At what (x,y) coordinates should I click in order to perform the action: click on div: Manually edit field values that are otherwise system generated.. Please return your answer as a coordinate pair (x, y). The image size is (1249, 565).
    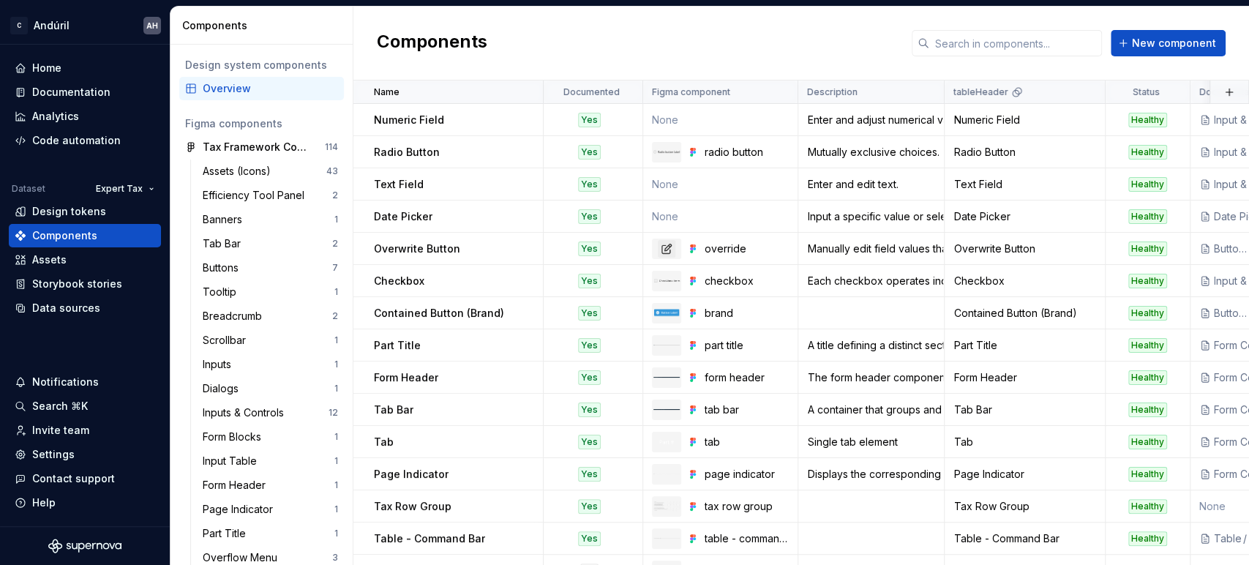
    Looking at the image, I should click on (871, 249).